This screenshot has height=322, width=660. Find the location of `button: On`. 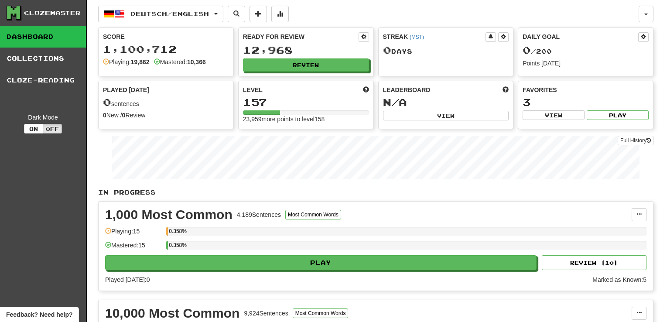

button: On is located at coordinates (34, 129).